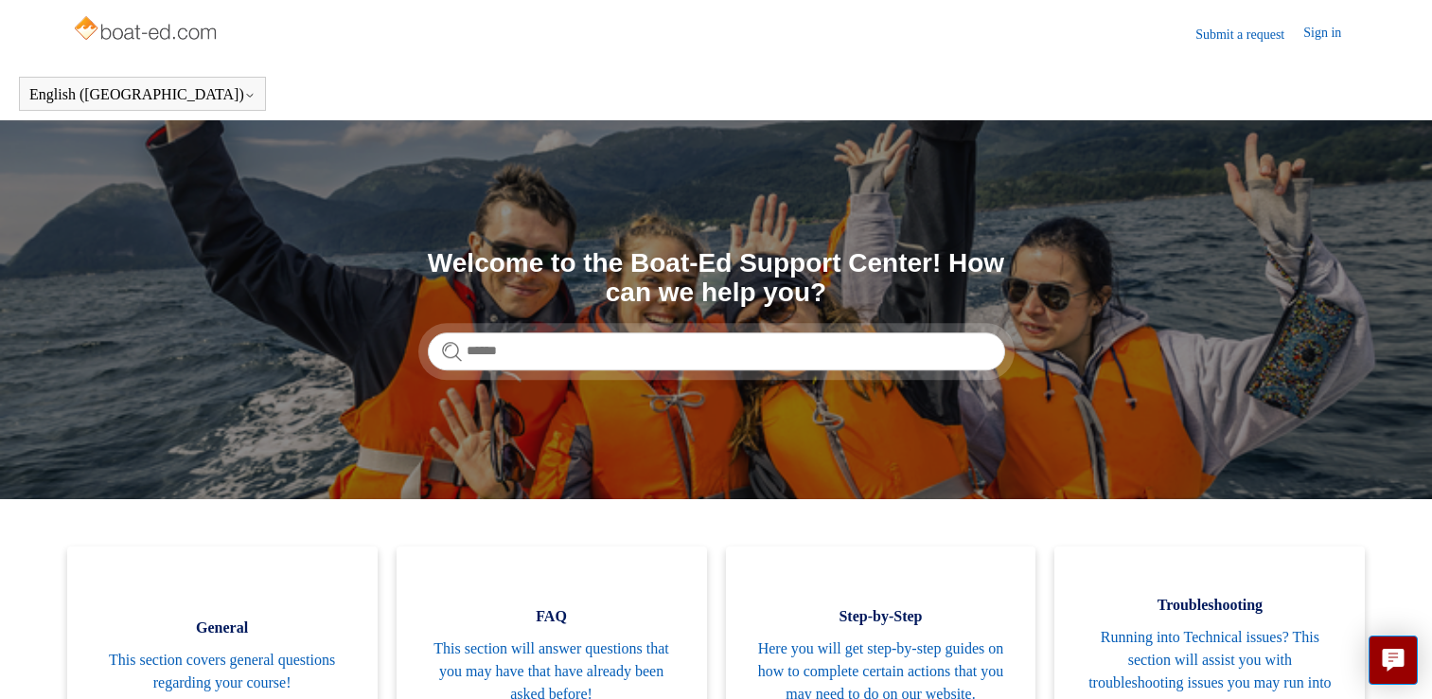 This screenshot has height=699, width=1432. I want to click on span: General, so click(222, 628).